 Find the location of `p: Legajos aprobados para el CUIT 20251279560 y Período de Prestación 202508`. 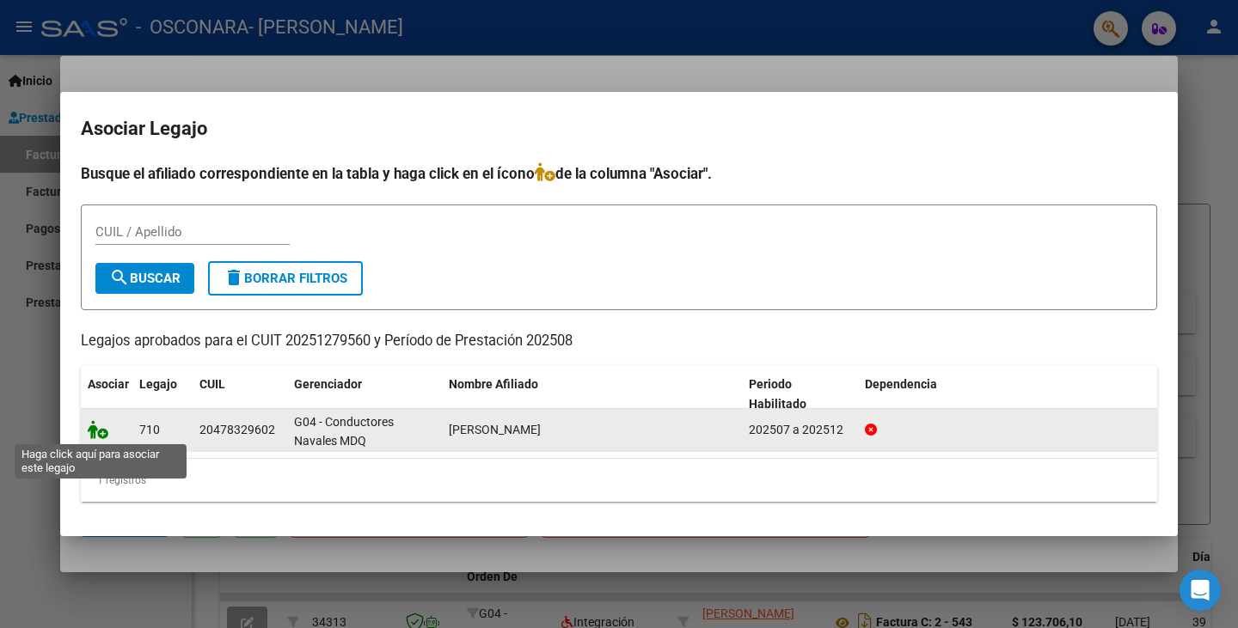

p: Legajos aprobados para el CUIT 20251279560 y Período de Prestación 202508 is located at coordinates (619, 341).